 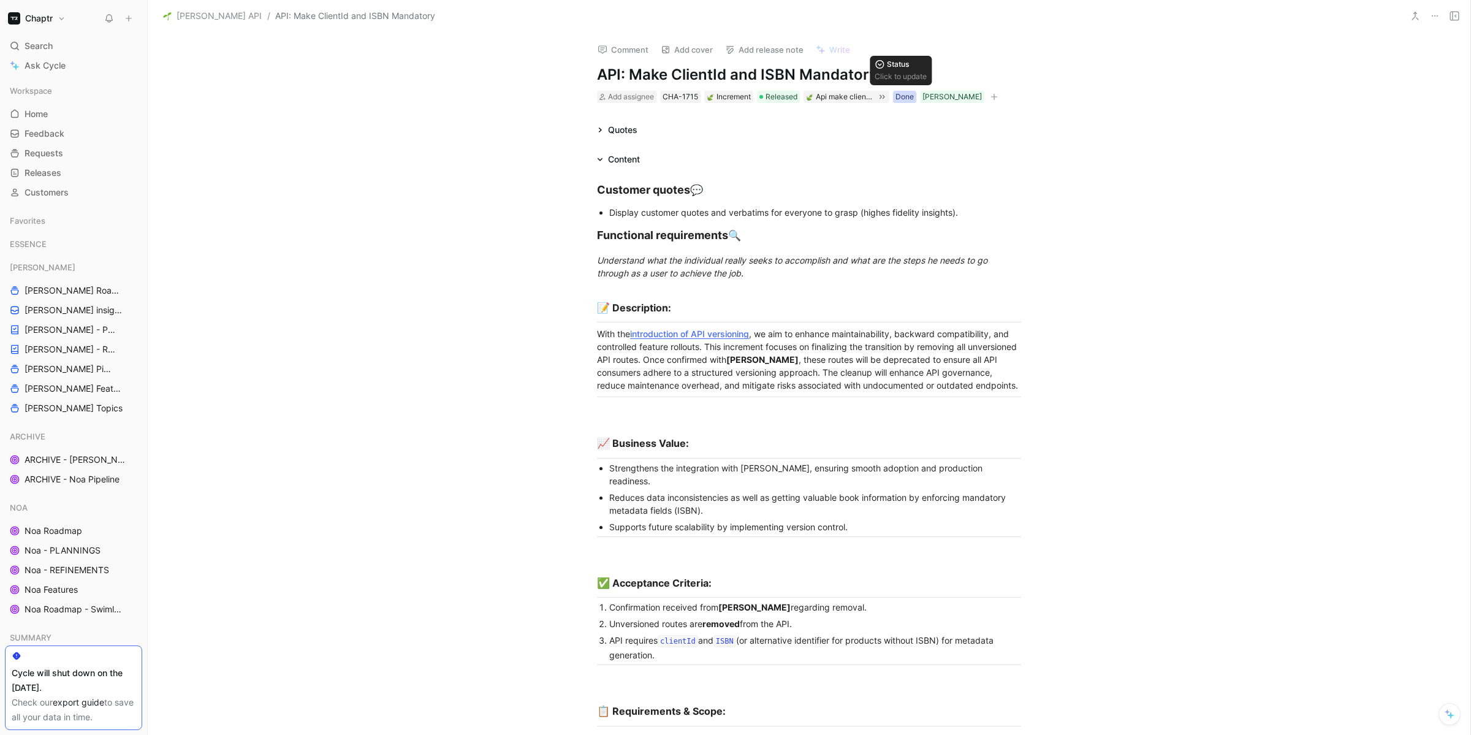 What do you see at coordinates (815, 504) in the screenshot?
I see `div: Reduces data inconsistencies as well as getting valuable book information by enforcing mandatory ...` at bounding box center [815, 504].